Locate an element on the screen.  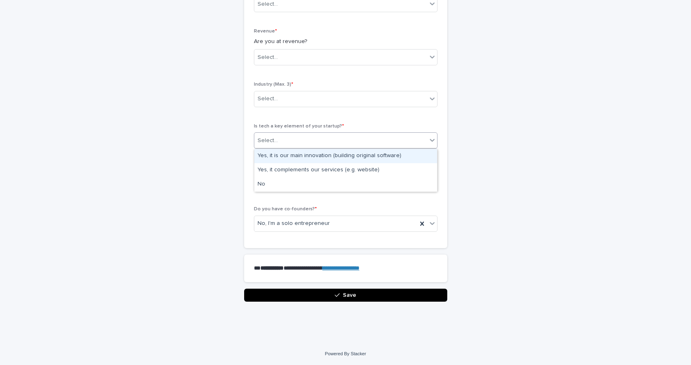
span: Industry (Max. 3) is located at coordinates (274, 85).